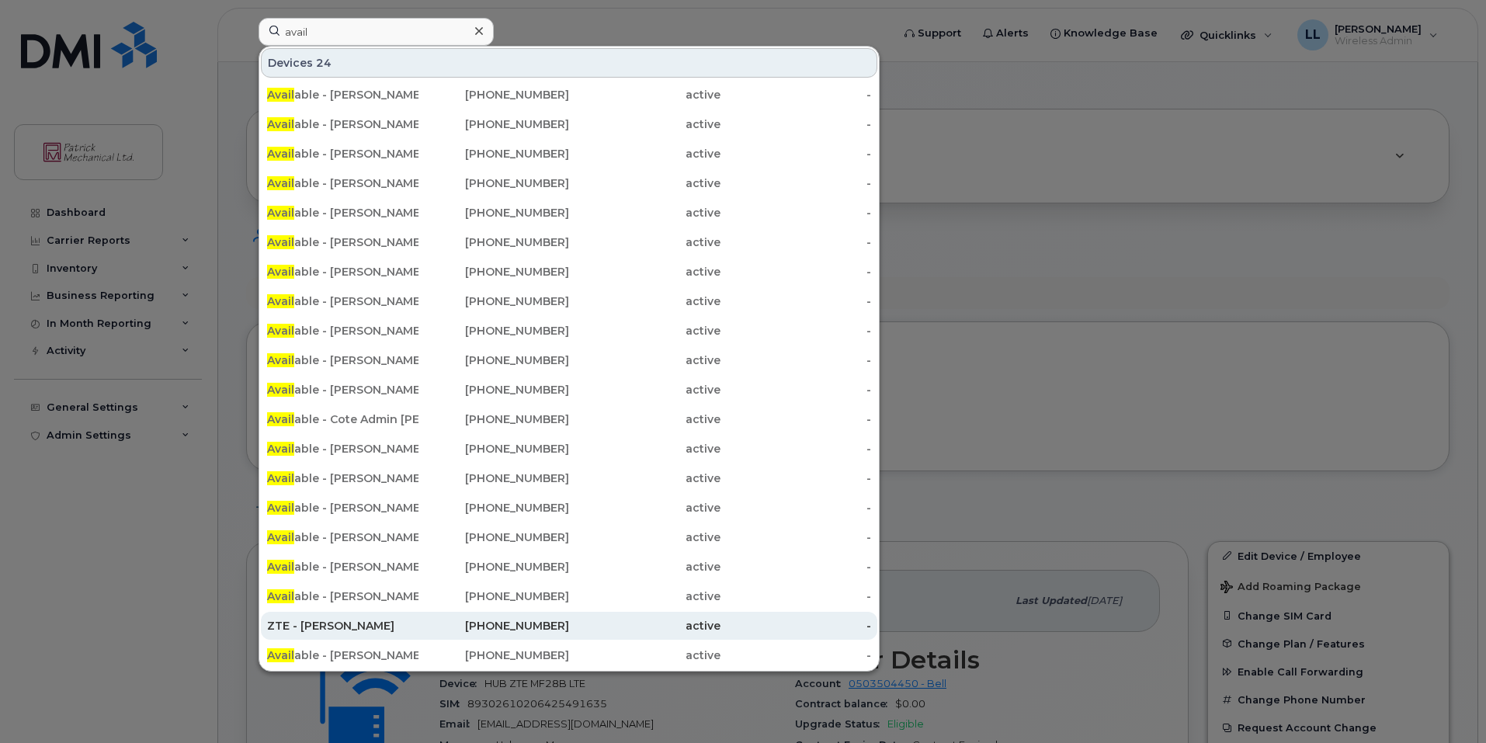 The width and height of the screenshot is (1486, 743). What do you see at coordinates (324, 63) in the screenshot?
I see `span: 24` at bounding box center [324, 63].